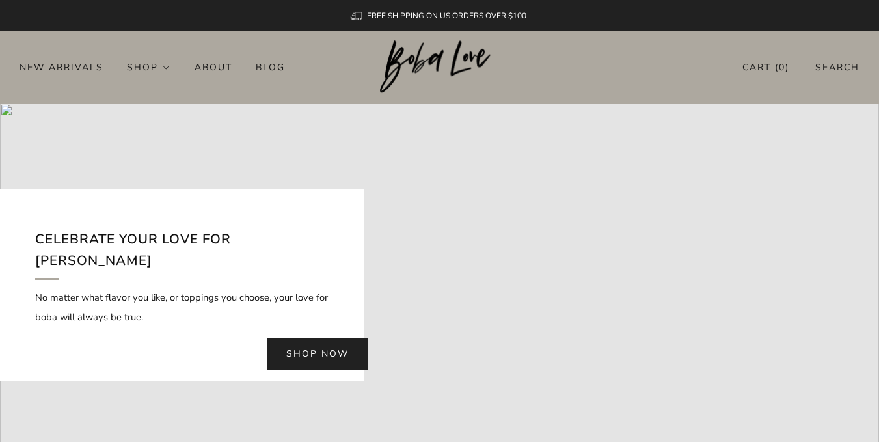  Describe the element at coordinates (446, 16) in the screenshot. I see `span: FREE SHIPPING ON US ORDERS OVER $100` at that location.